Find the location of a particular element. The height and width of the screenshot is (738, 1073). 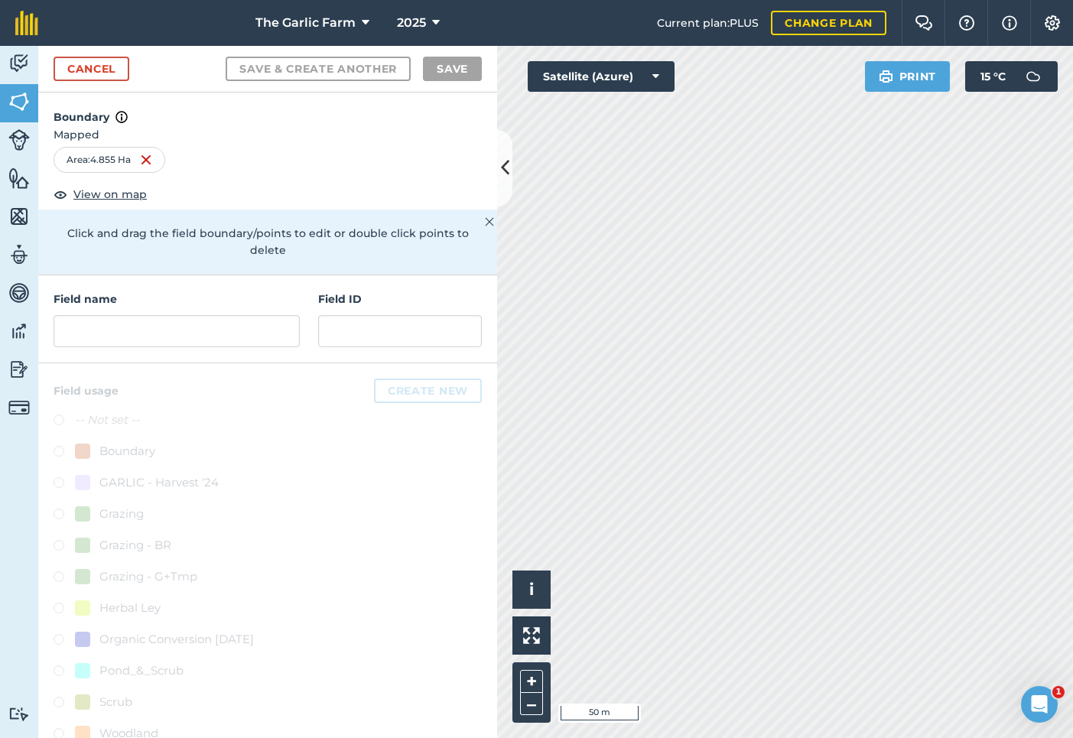

button: 15 °C is located at coordinates (1011, 76).